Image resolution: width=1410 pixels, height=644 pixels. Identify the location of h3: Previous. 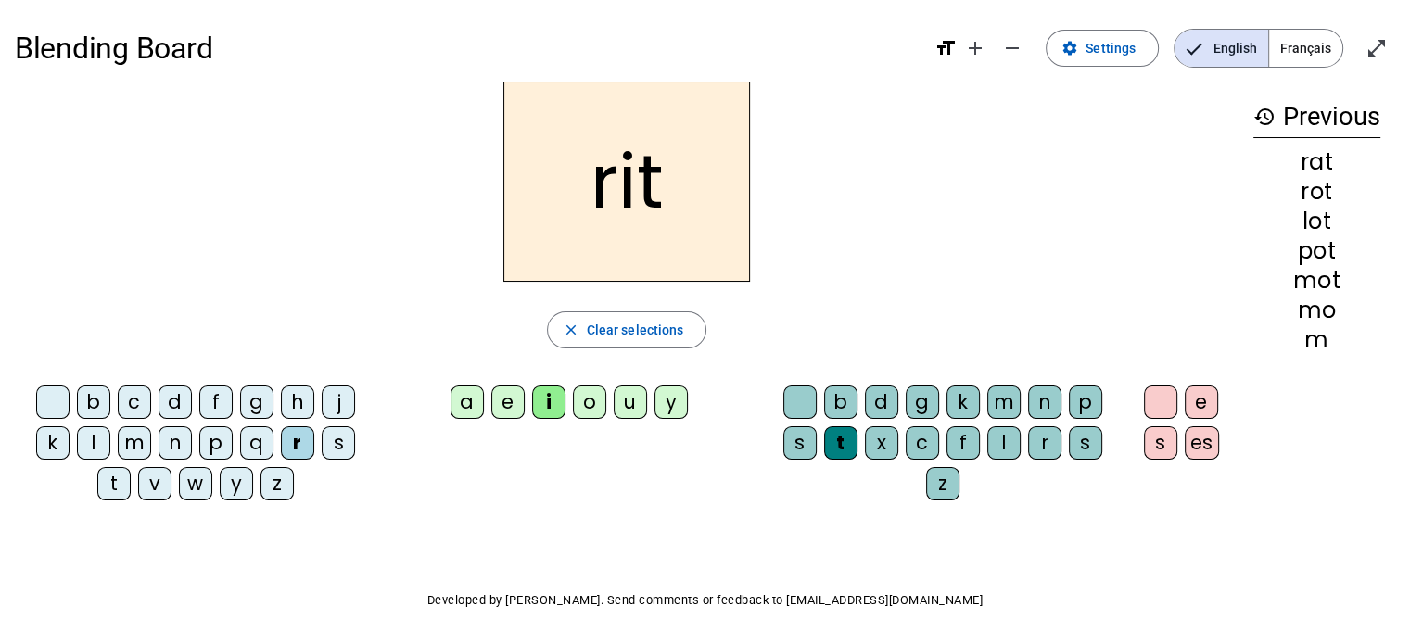
(1316, 117).